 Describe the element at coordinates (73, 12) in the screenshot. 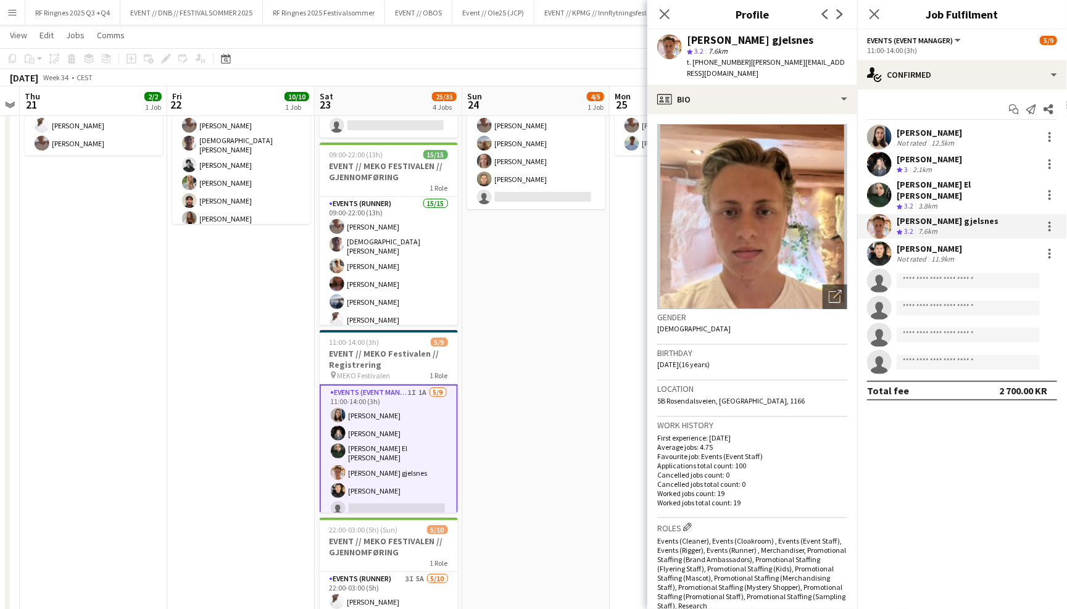

I see `button: RF Ringnes 2025 Q3 +Q4` at that location.